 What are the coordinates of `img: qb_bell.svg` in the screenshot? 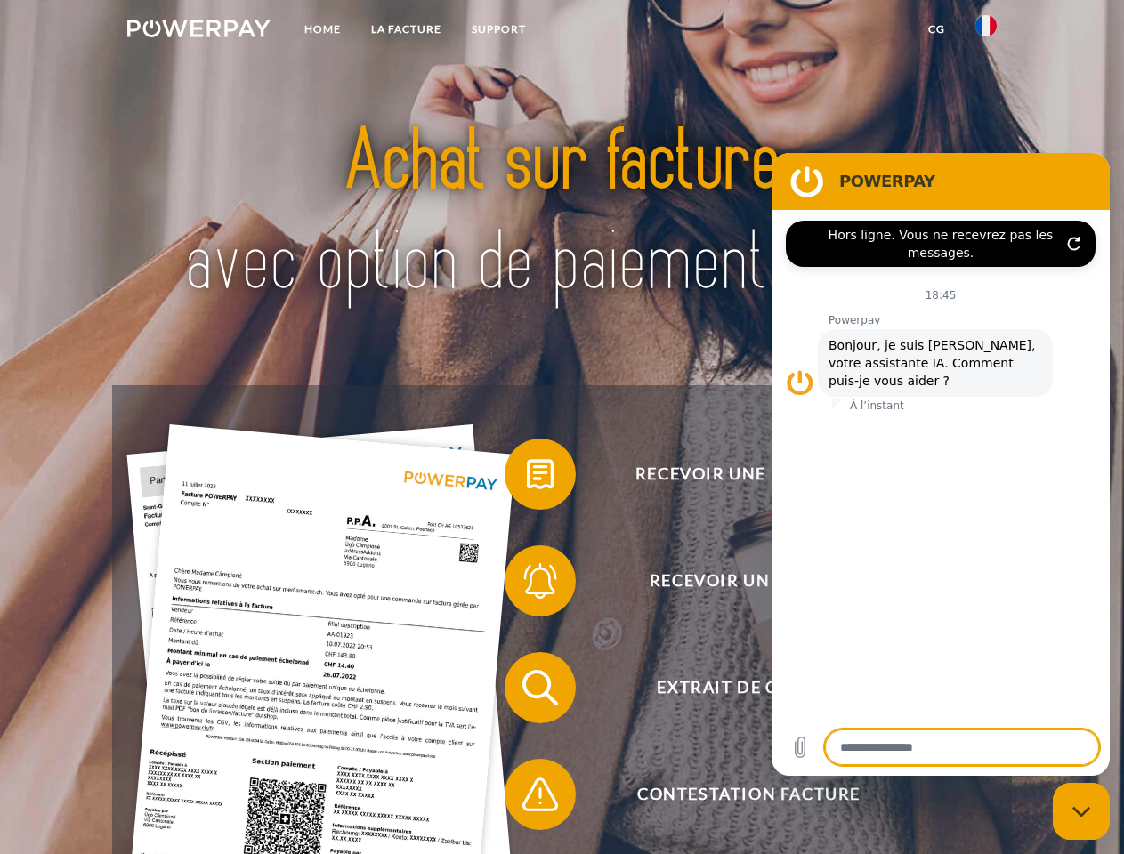 It's located at (540, 581).